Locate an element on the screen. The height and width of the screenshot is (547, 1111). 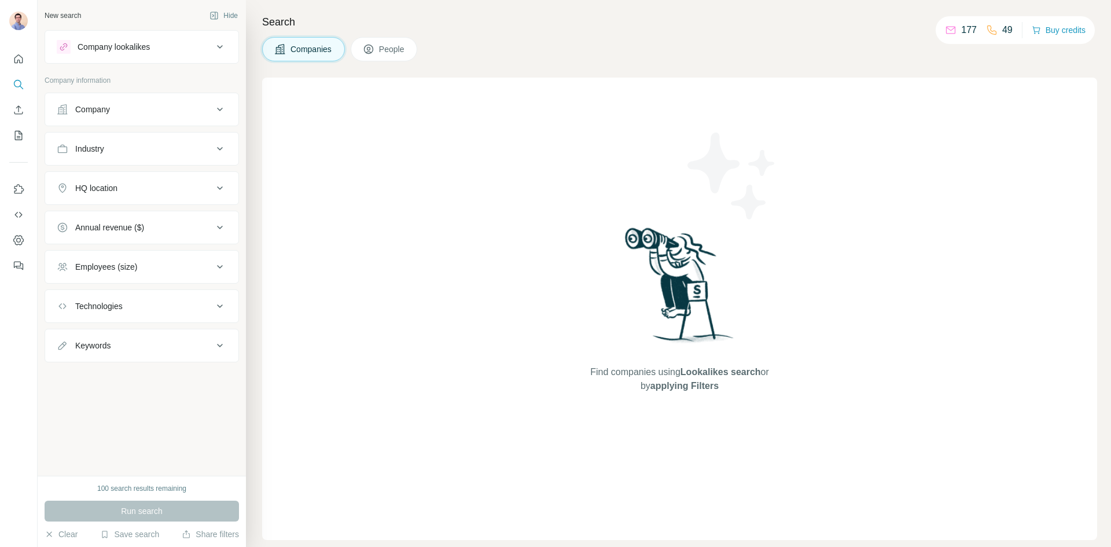
img: Surfe Illustration - Stars is located at coordinates (732, 176).